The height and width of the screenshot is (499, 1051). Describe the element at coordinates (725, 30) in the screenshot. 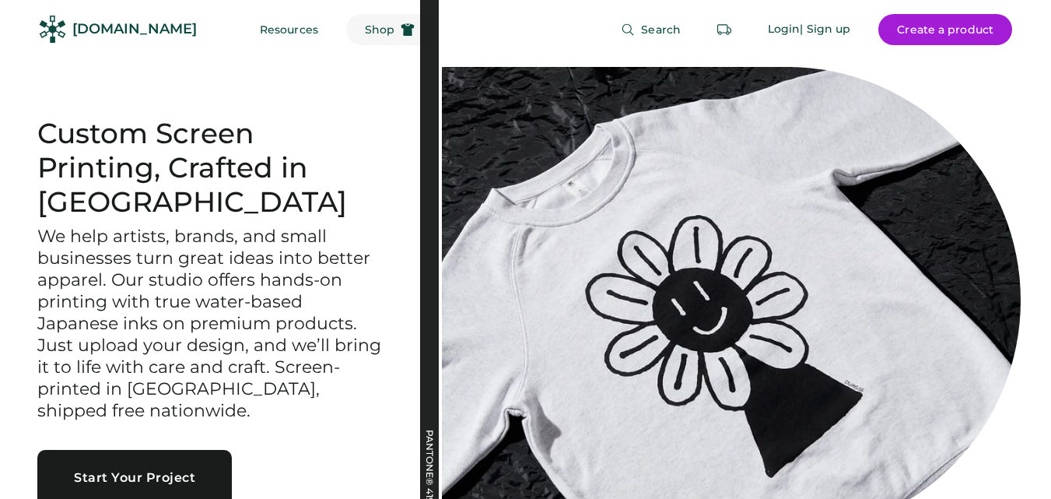

I see `button: Retrieve an order` at that location.